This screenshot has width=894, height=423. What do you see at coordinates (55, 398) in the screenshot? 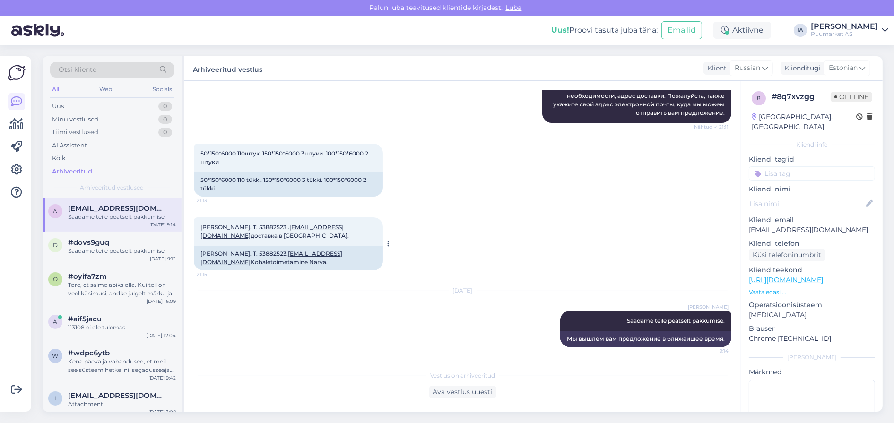
I see `span: i` at bounding box center [55, 398].